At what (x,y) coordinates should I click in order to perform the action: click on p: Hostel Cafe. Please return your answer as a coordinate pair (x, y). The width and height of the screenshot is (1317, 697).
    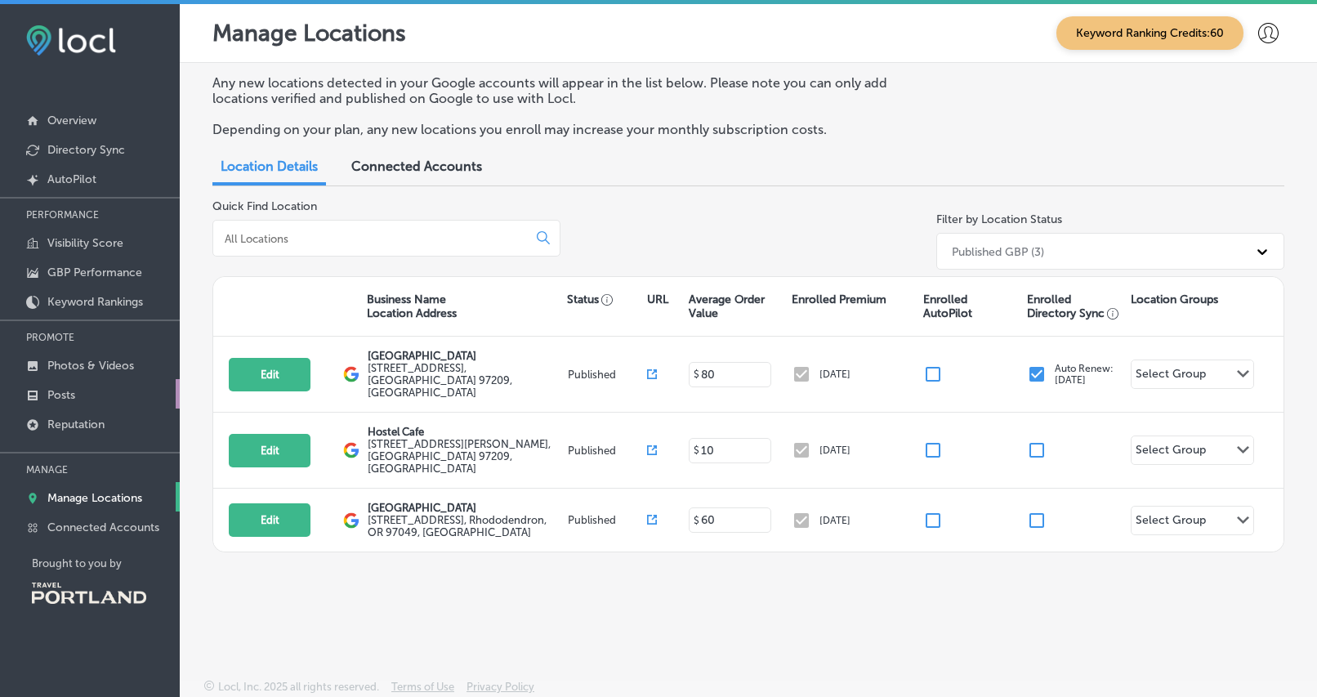
    Looking at the image, I should click on (466, 431).